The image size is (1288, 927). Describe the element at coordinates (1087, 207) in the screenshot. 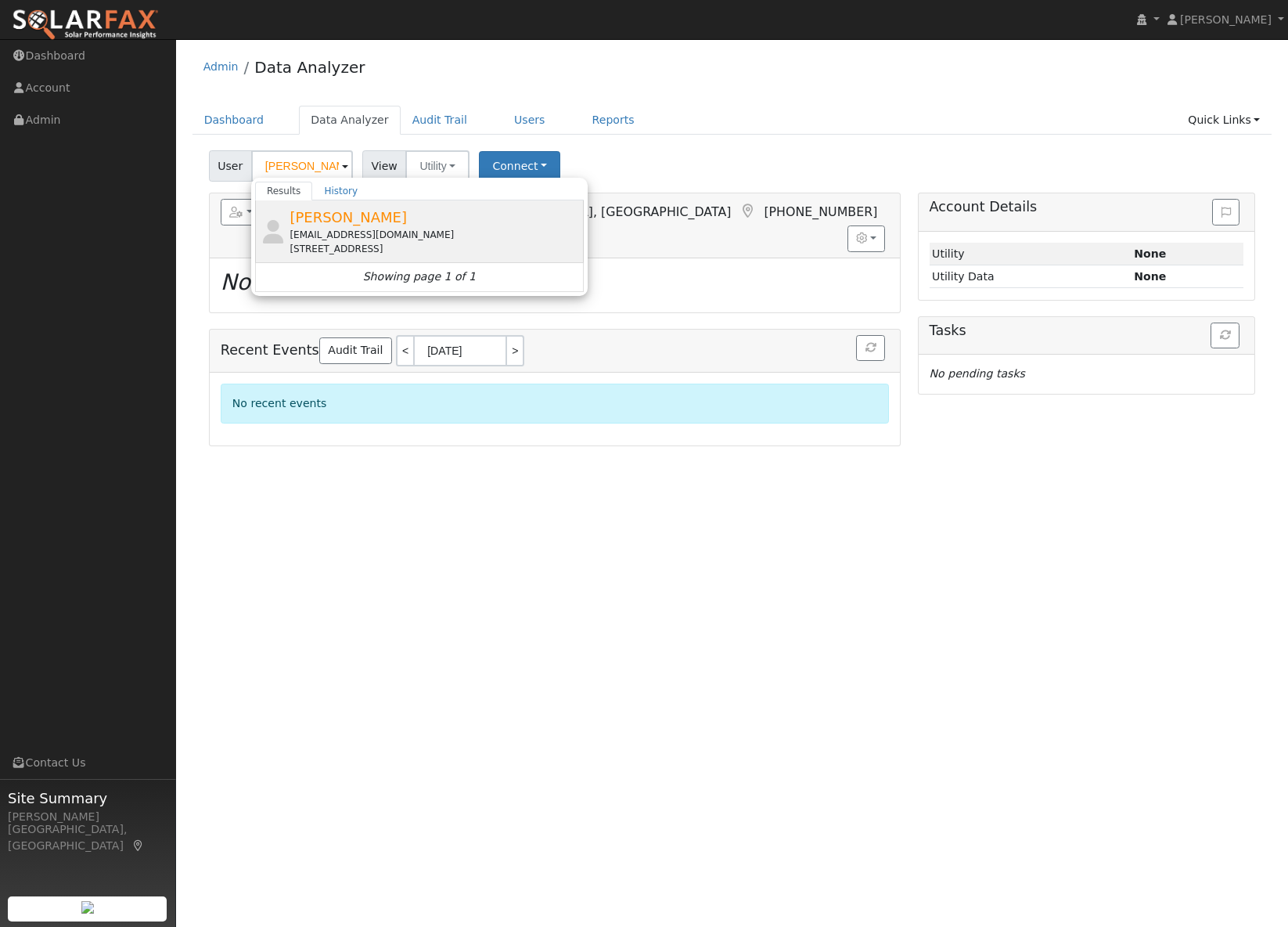

I see `h5: Account Details` at that location.